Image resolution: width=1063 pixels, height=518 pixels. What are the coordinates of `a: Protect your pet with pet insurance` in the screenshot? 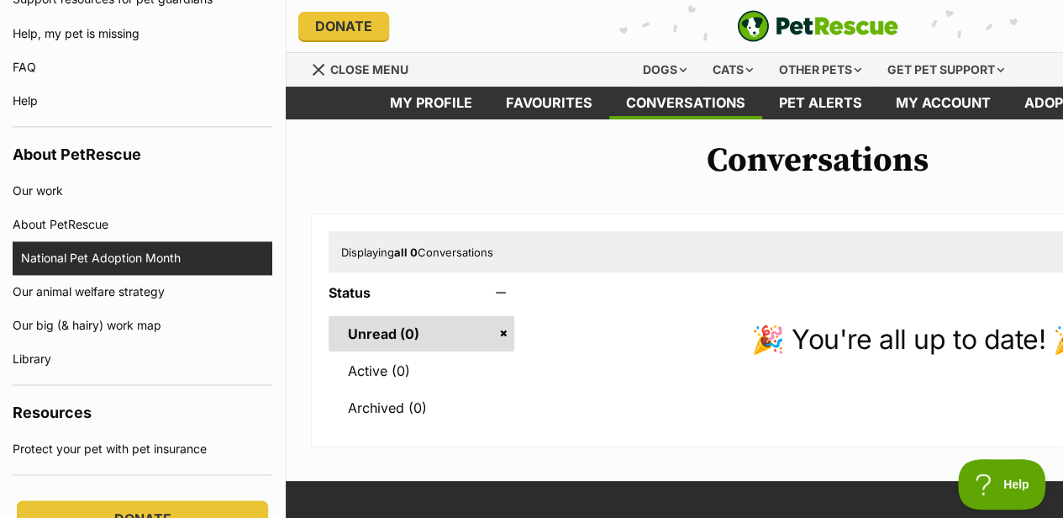 It's located at (142, 449).